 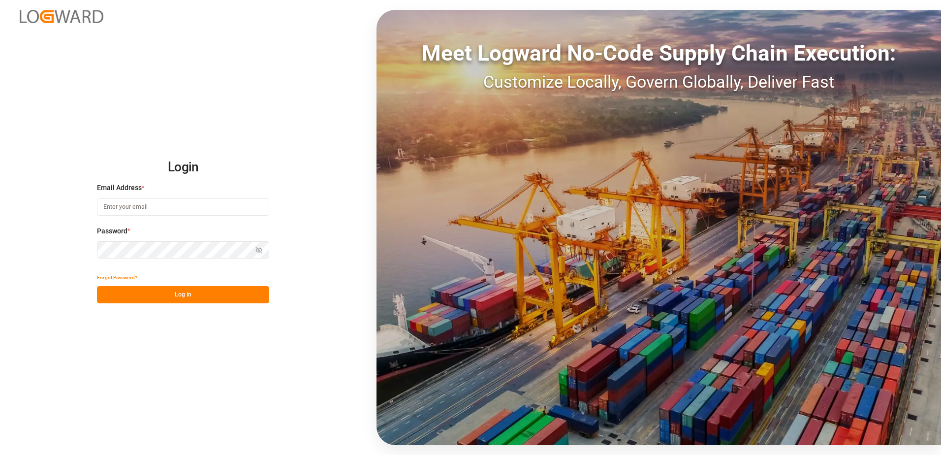 I want to click on img: Logward_new_orange.png, so click(x=62, y=16).